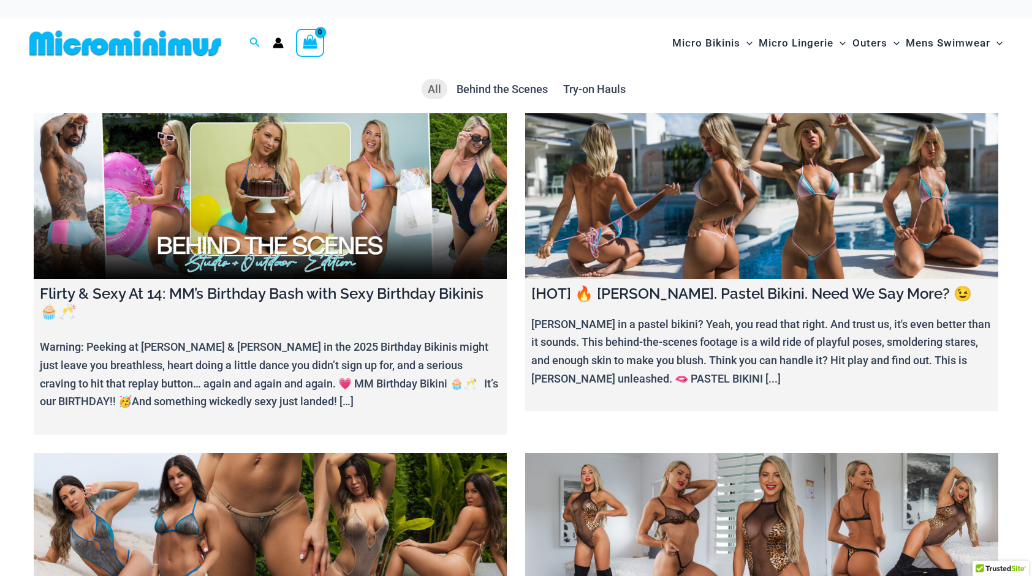  Describe the element at coordinates (875, 43) in the screenshot. I see `a: OutersMenu ToggleMenu Toggle` at that location.